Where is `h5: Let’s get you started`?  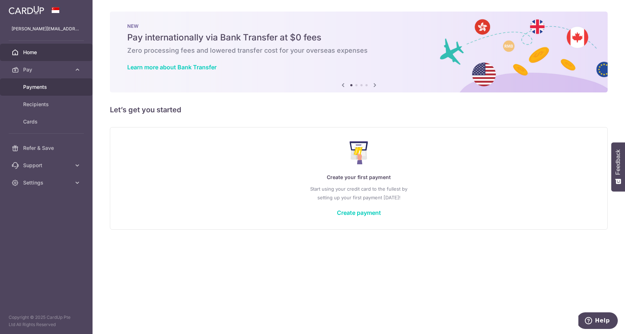
h5: Let’s get you started is located at coordinates (358, 110).